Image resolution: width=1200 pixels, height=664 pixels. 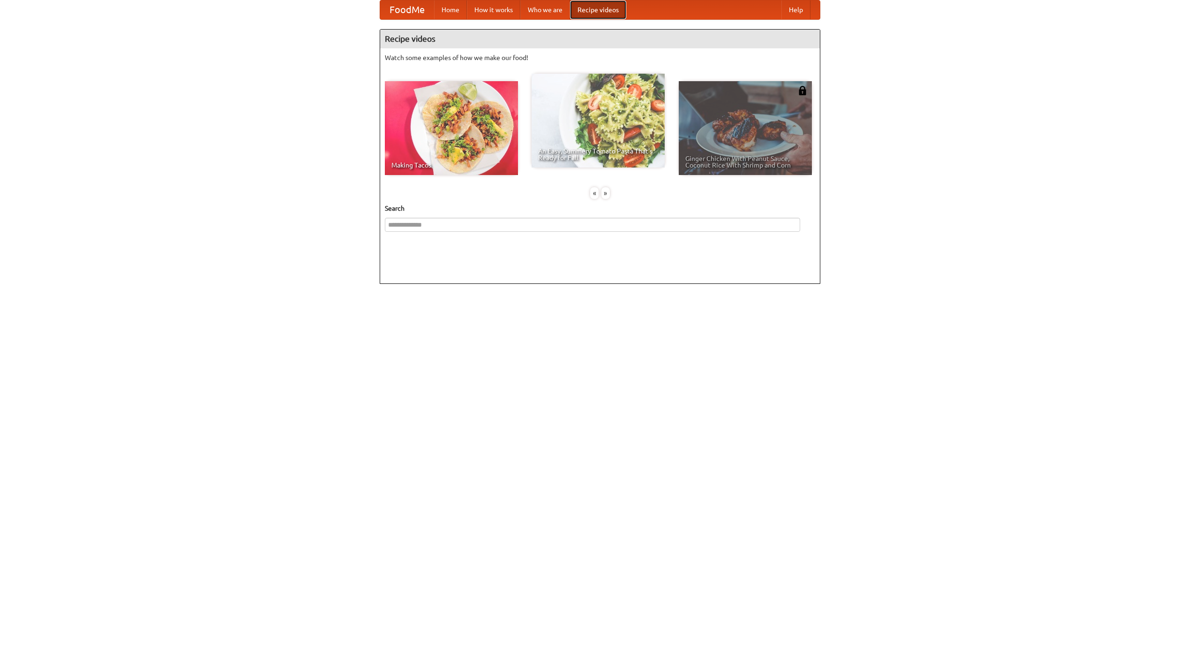 What do you see at coordinates (598, 154) in the screenshot?
I see `span: An Easy, Summery Tomato Pasta That's Ready for Fall` at bounding box center [598, 154].